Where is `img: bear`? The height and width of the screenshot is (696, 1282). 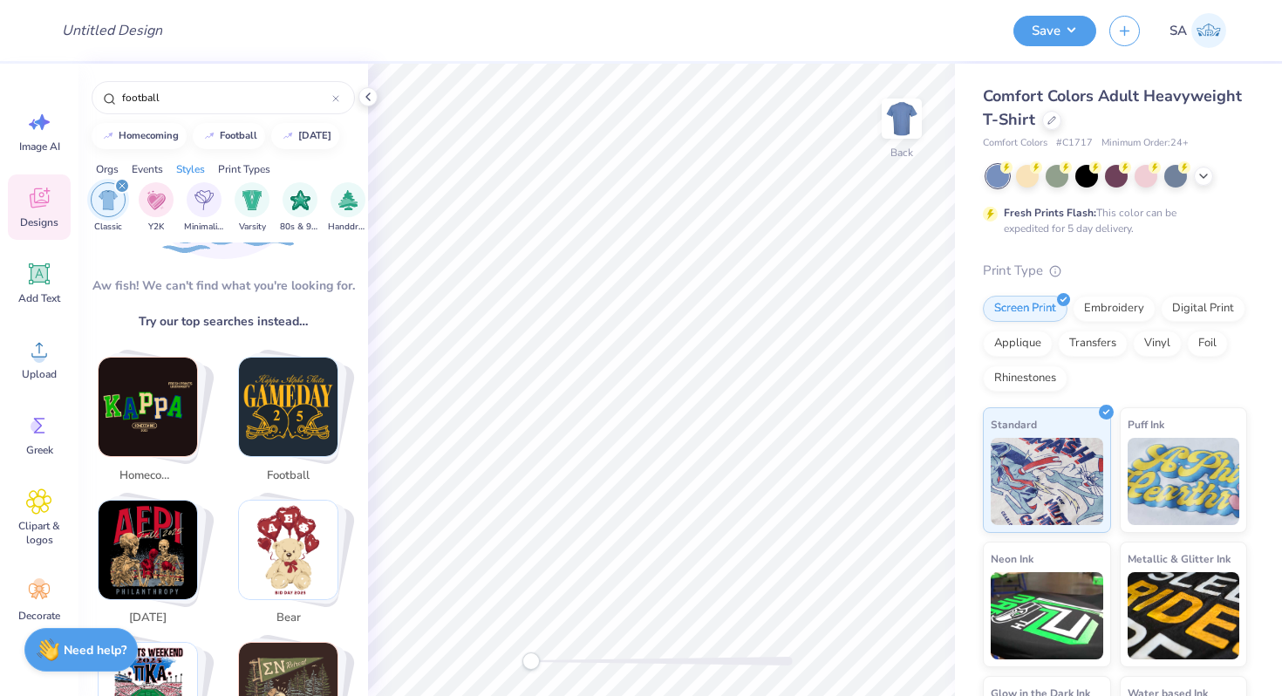
img: bear is located at coordinates (288, 550).